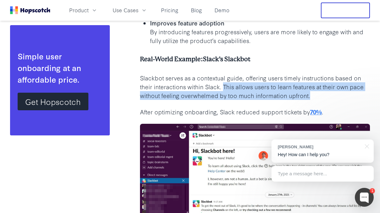 The height and width of the screenshot is (213, 380). What do you see at coordinates (372, 191) in the screenshot?
I see `div: 1` at bounding box center [372, 191].